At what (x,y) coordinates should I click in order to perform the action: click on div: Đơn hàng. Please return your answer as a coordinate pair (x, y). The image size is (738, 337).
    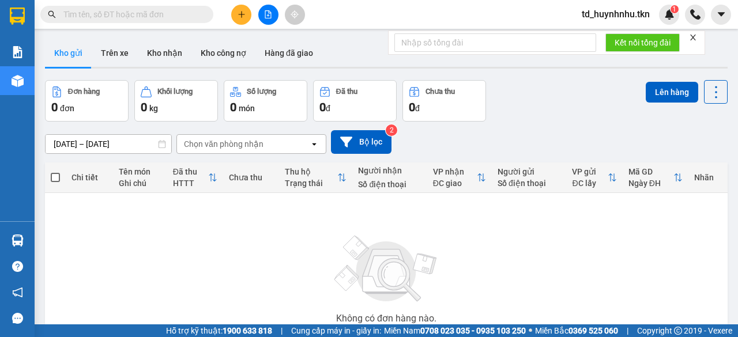
    Looking at the image, I should click on (84, 92).